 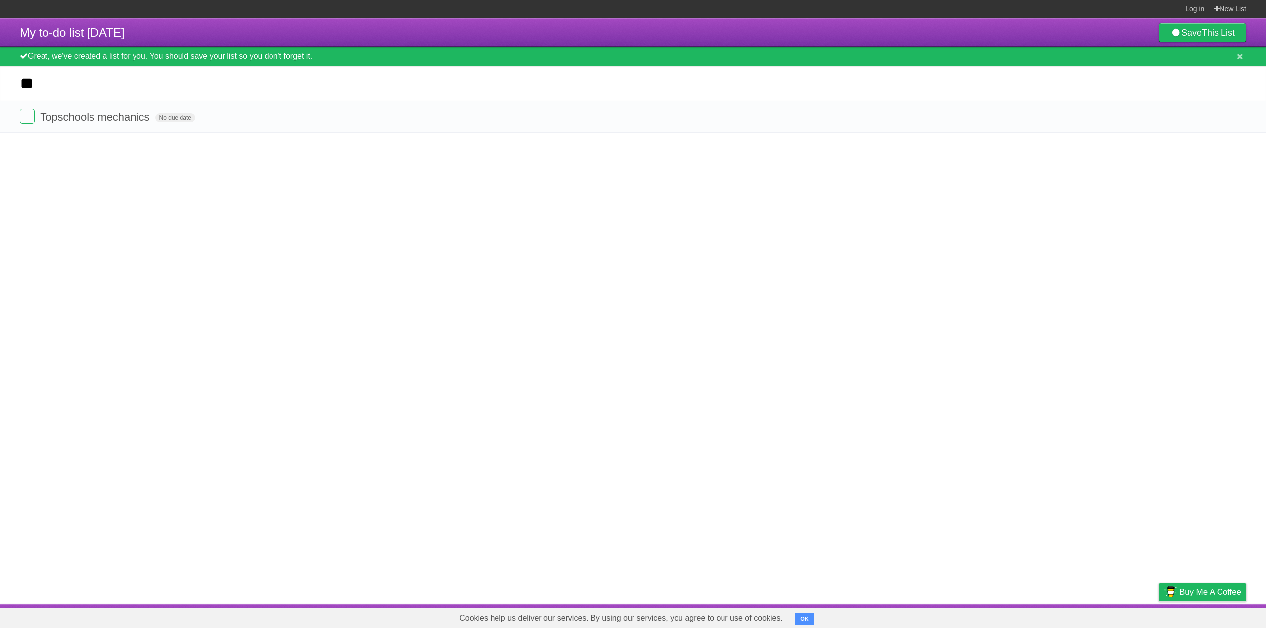 I want to click on a: Privacy, so click(x=1158, y=616).